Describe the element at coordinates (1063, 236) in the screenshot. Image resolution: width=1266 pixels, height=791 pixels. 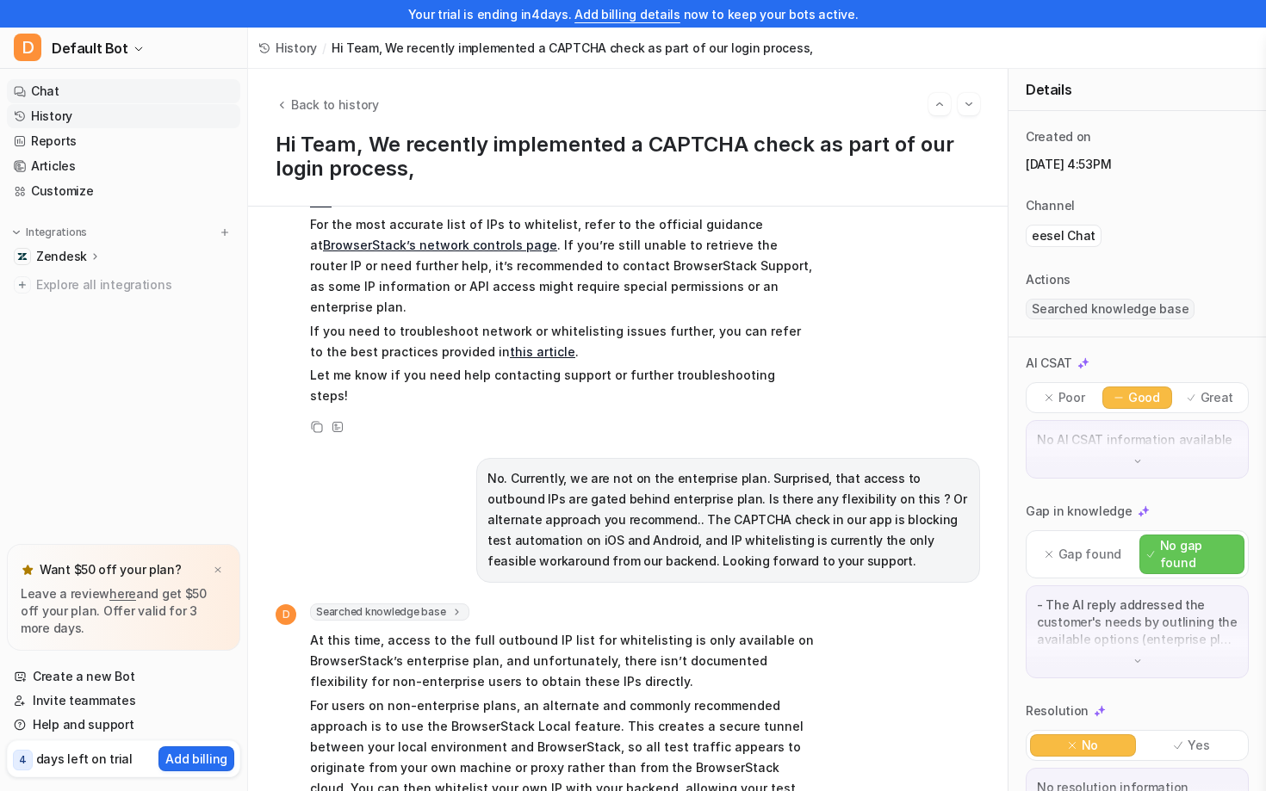
I see `p: eesel Chat` at that location.